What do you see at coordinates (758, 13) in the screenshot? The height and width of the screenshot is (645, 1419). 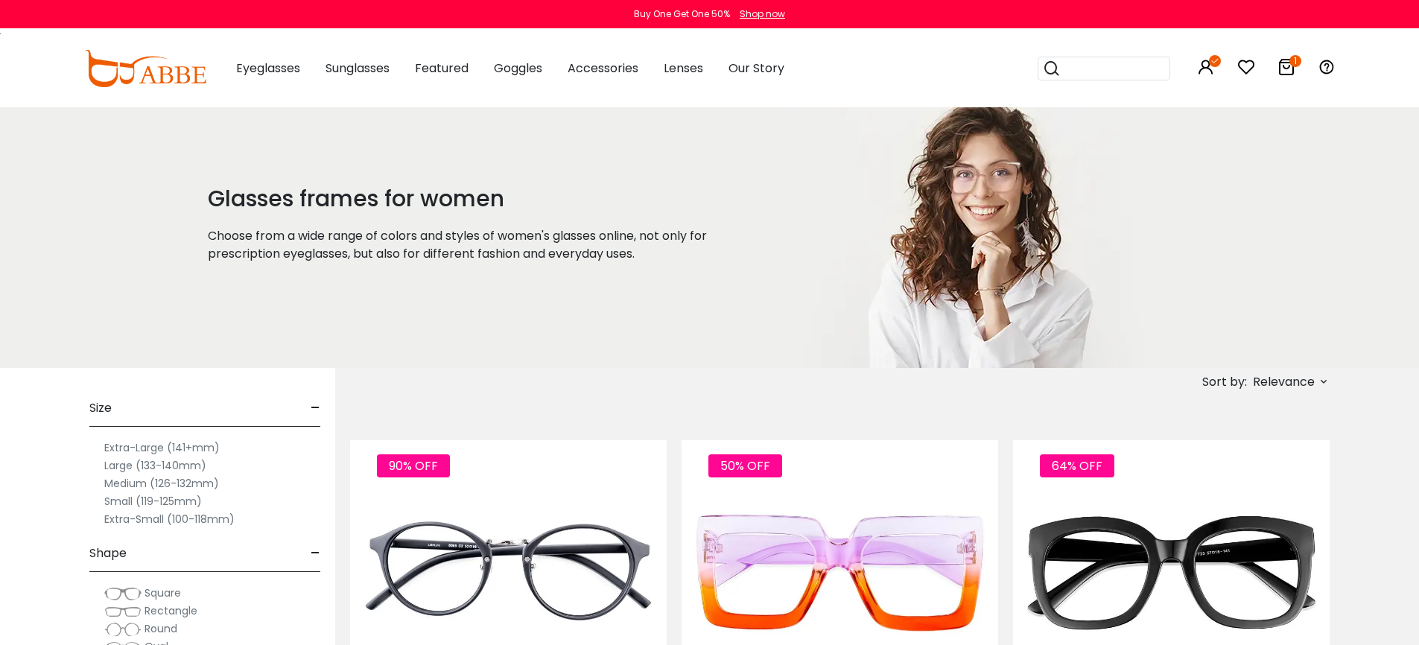 I see `a: Shop now` at bounding box center [758, 13].